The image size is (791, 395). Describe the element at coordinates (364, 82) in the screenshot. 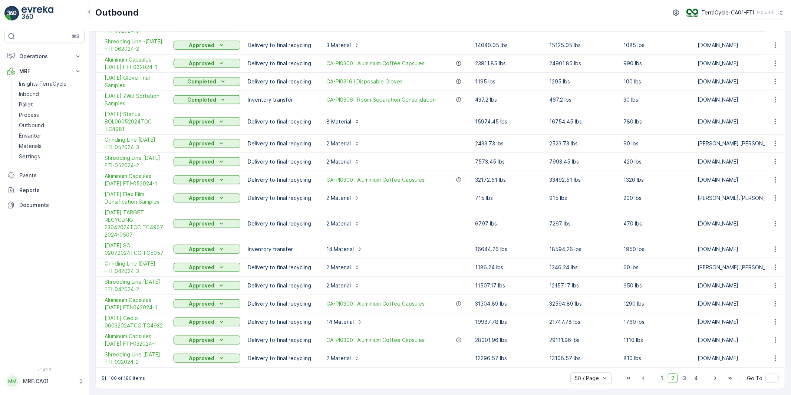

I see `span: CA-PI0316 I Disposable Gloves` at that location.